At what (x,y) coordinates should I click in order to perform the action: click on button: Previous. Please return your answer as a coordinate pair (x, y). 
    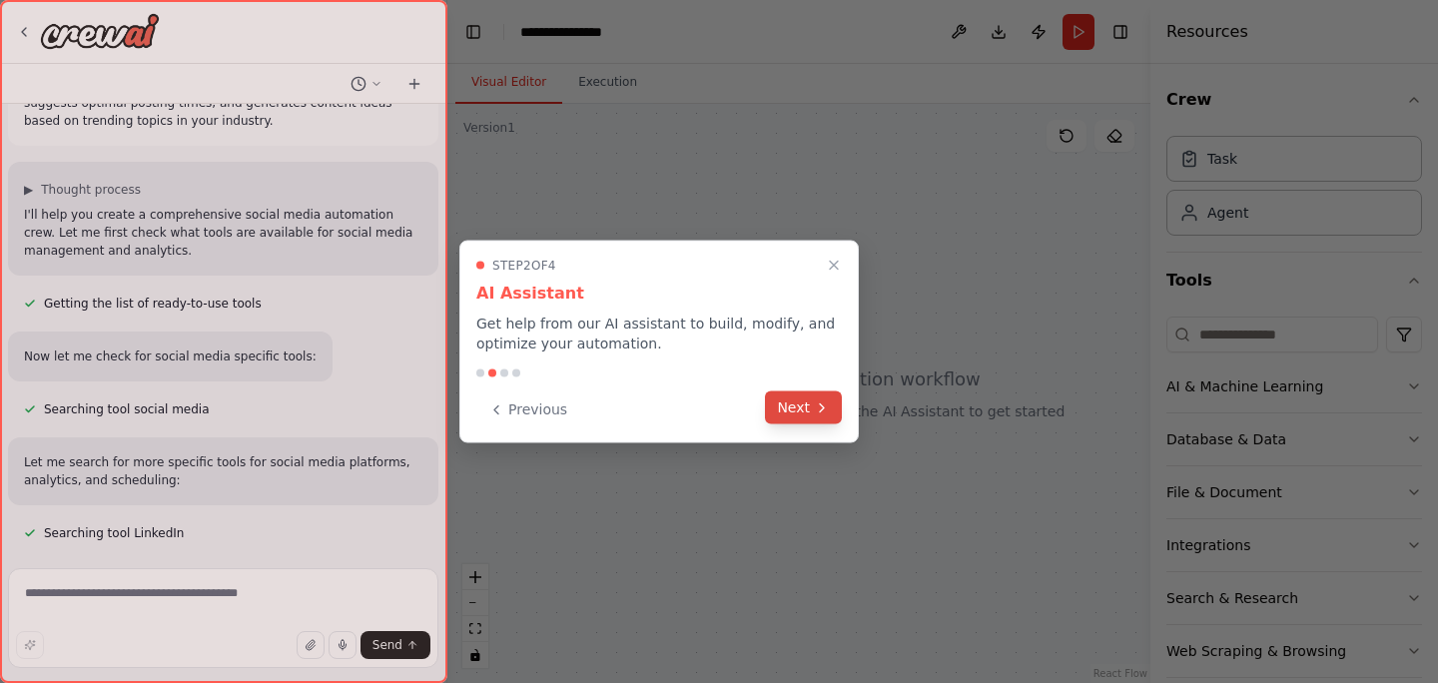
    Looking at the image, I should click on (527, 410).